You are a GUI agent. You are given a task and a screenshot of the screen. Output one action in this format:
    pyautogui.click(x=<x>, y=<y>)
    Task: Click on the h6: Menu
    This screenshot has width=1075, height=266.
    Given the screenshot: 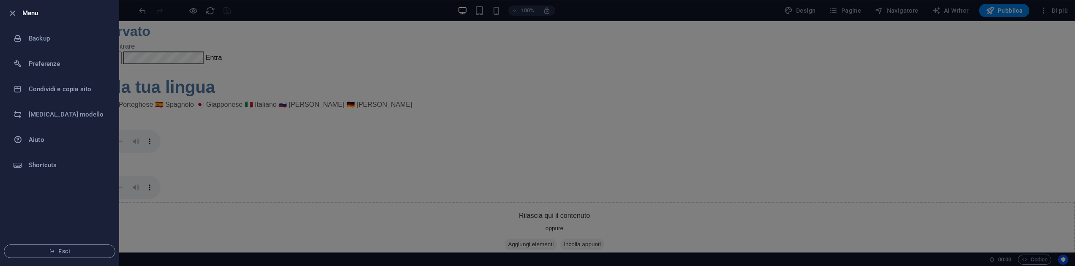 What is the action you would take?
    pyautogui.click(x=67, y=13)
    